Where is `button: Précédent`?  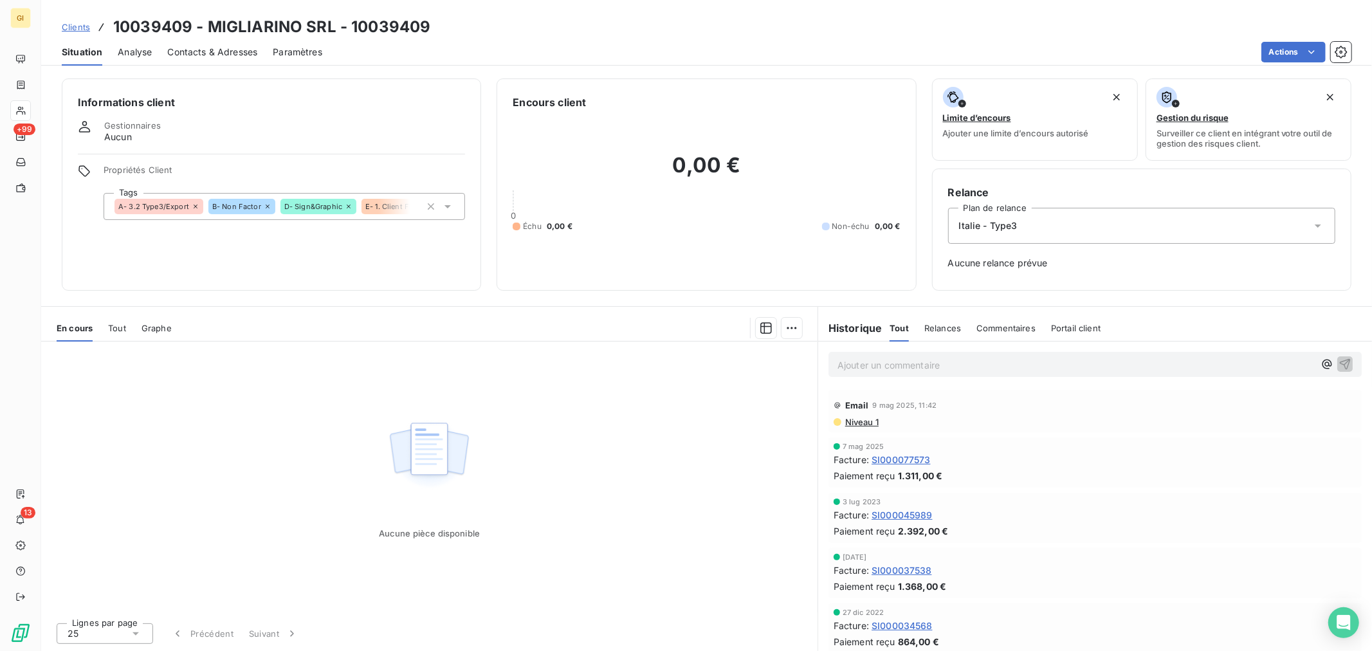 button: Précédent is located at coordinates (202, 633).